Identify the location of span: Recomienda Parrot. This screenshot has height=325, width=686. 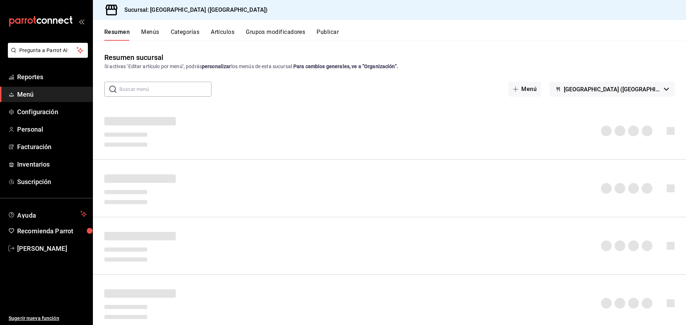
(52, 231).